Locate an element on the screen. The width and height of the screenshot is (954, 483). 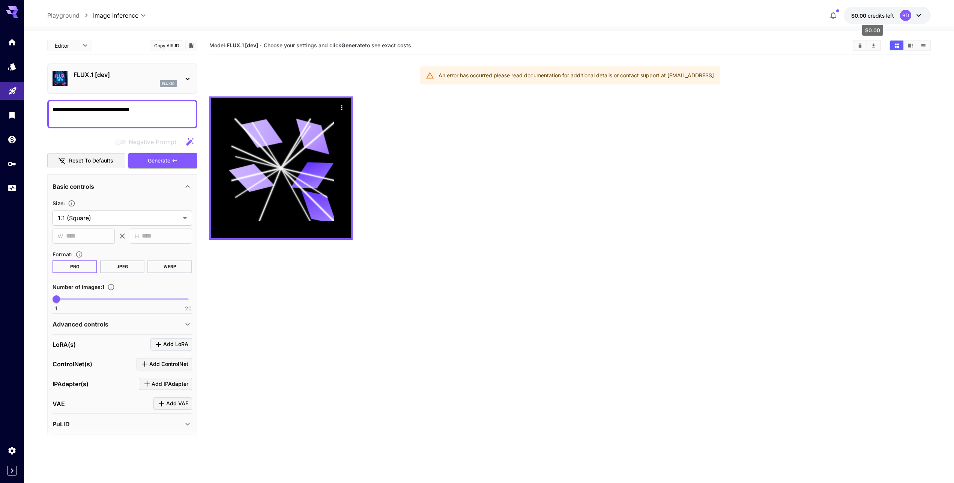
div: Library is located at coordinates (12, 115).